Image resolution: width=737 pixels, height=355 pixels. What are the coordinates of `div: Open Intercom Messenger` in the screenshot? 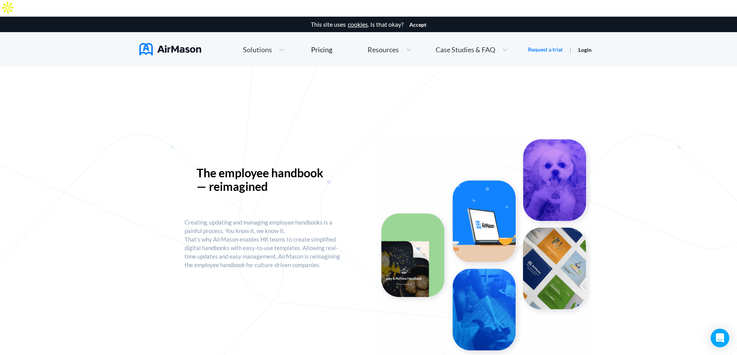 It's located at (720, 338).